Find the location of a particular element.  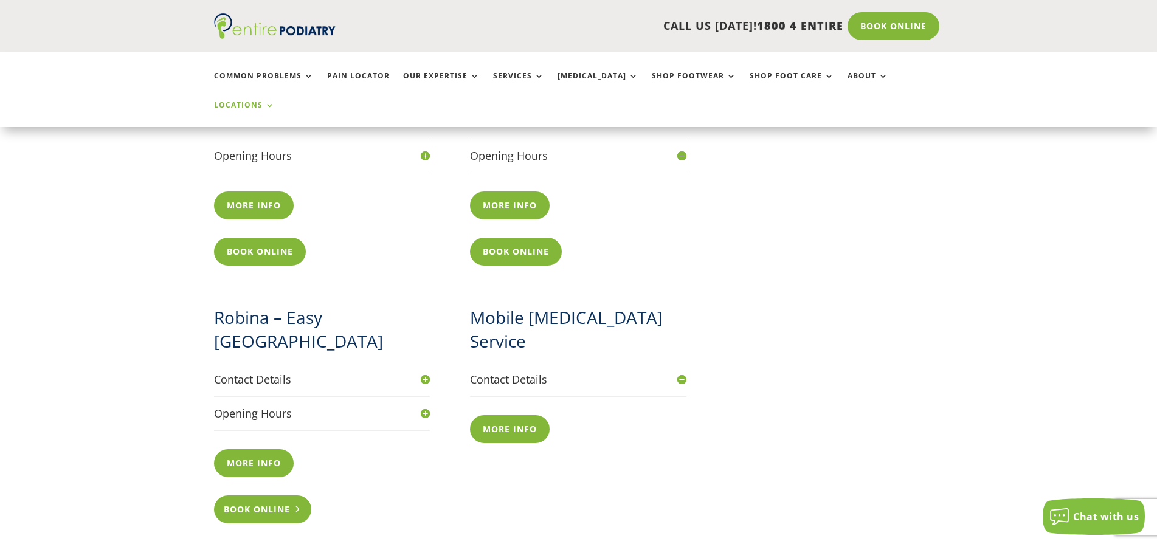

img: logo (1) is located at coordinates (275, 26).